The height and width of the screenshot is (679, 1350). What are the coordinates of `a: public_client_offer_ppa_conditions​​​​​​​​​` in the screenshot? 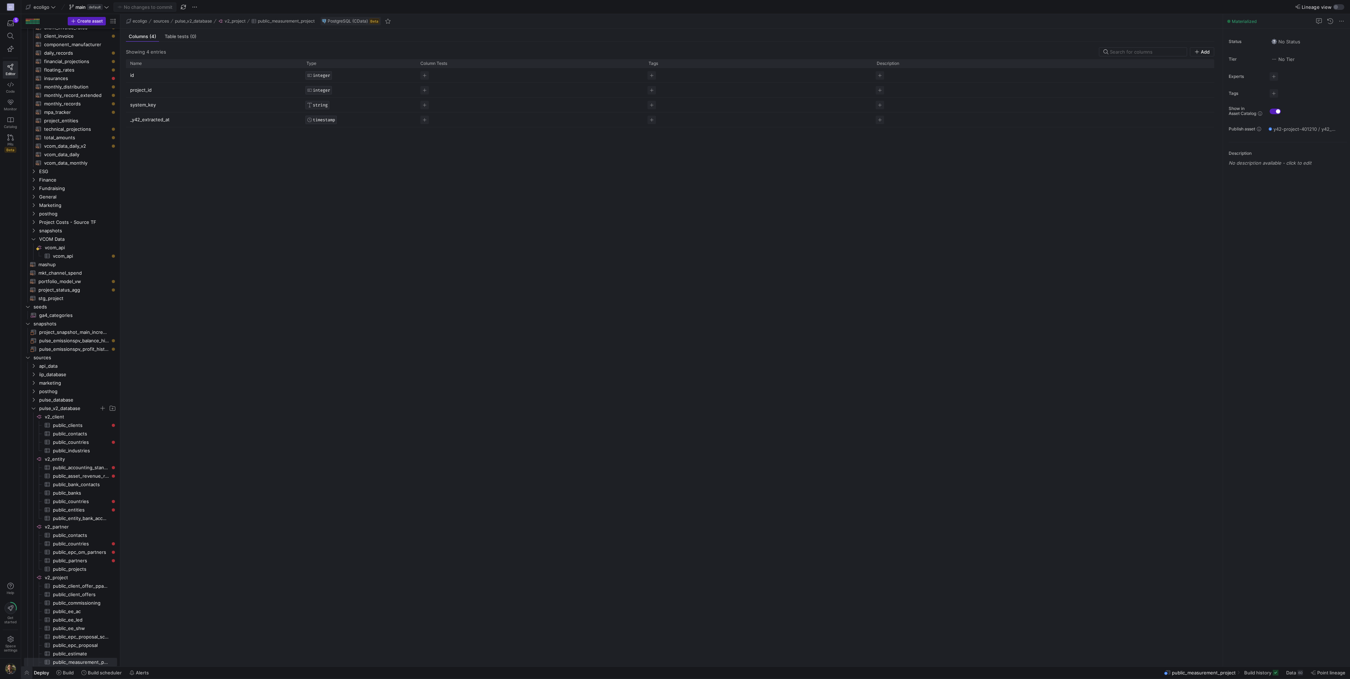 It's located at (71, 586).